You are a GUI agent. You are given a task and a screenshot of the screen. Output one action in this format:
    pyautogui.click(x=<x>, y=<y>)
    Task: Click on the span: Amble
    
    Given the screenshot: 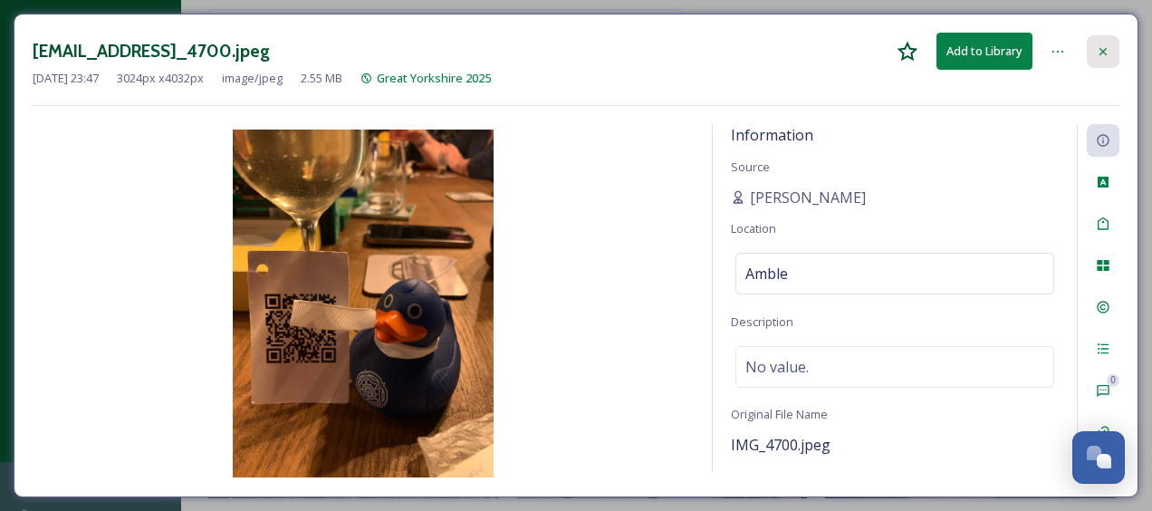 What is the action you would take?
    pyautogui.click(x=766, y=274)
    